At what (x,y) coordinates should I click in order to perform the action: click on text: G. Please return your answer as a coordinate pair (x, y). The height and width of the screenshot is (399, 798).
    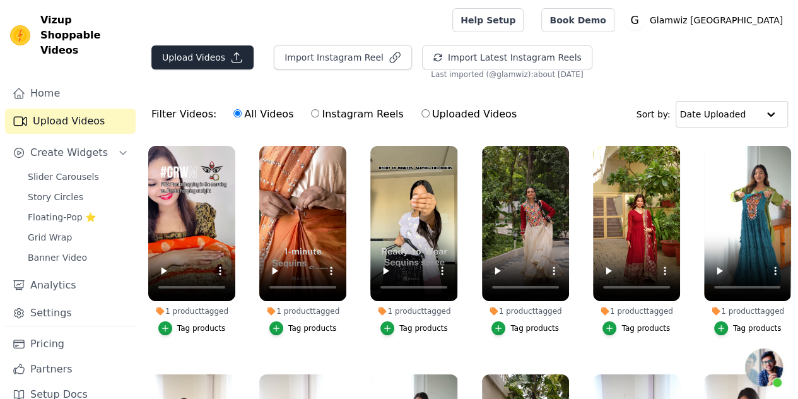
    Looking at the image, I should click on (634, 20).